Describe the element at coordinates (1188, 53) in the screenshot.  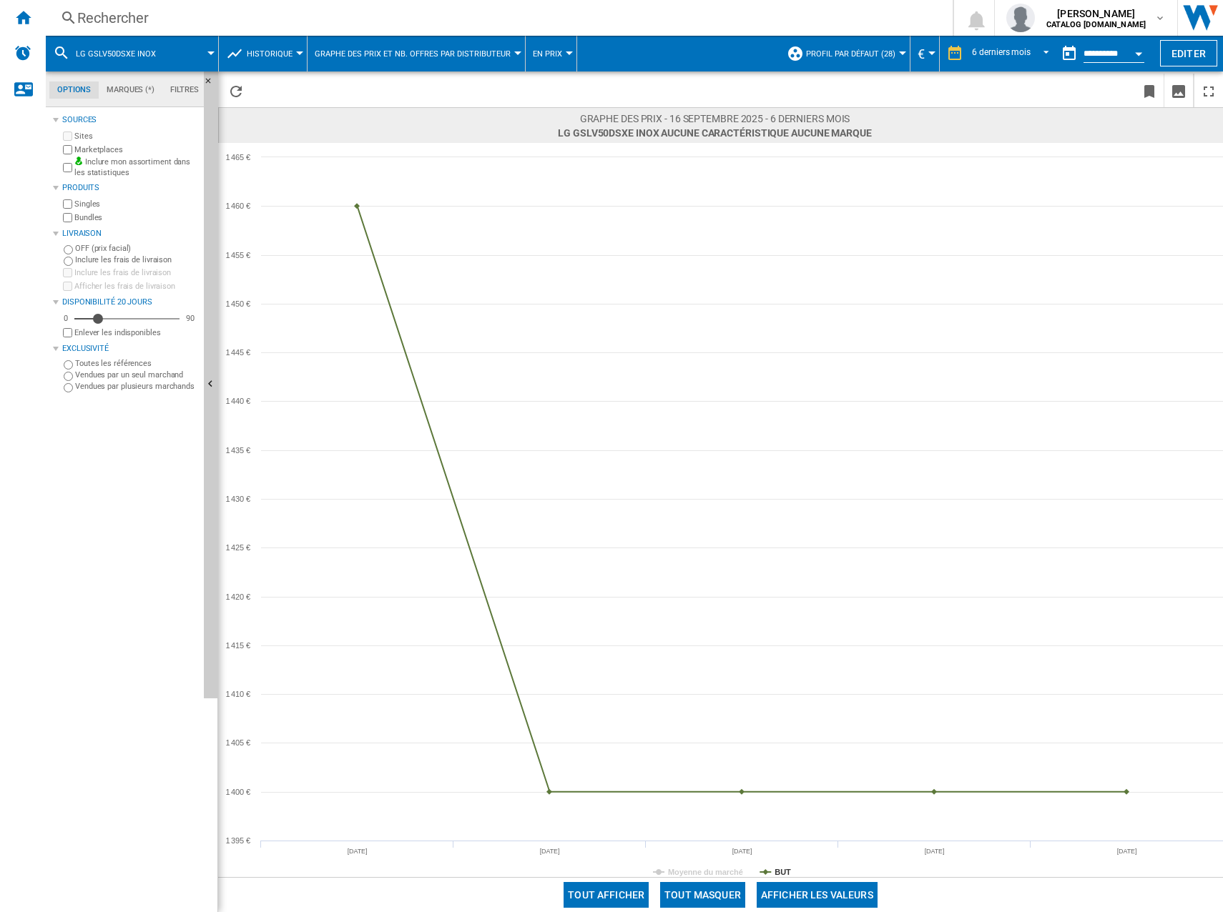
I see `button: Editer` at that location.